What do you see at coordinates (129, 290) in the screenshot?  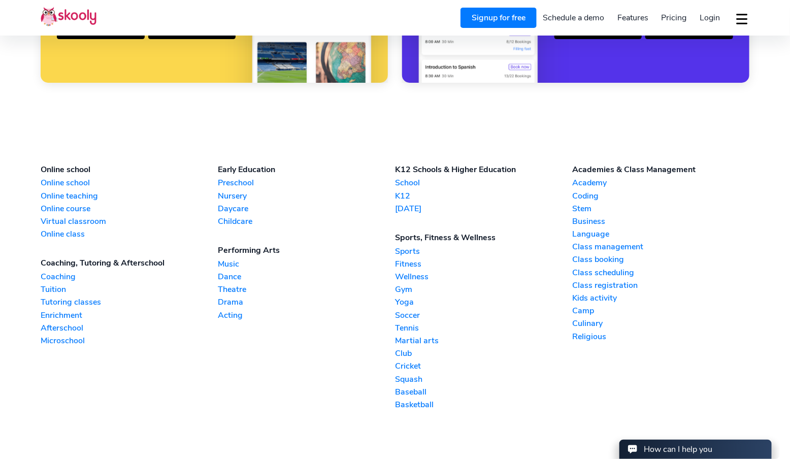 I see `a: Tuition` at bounding box center [129, 290].